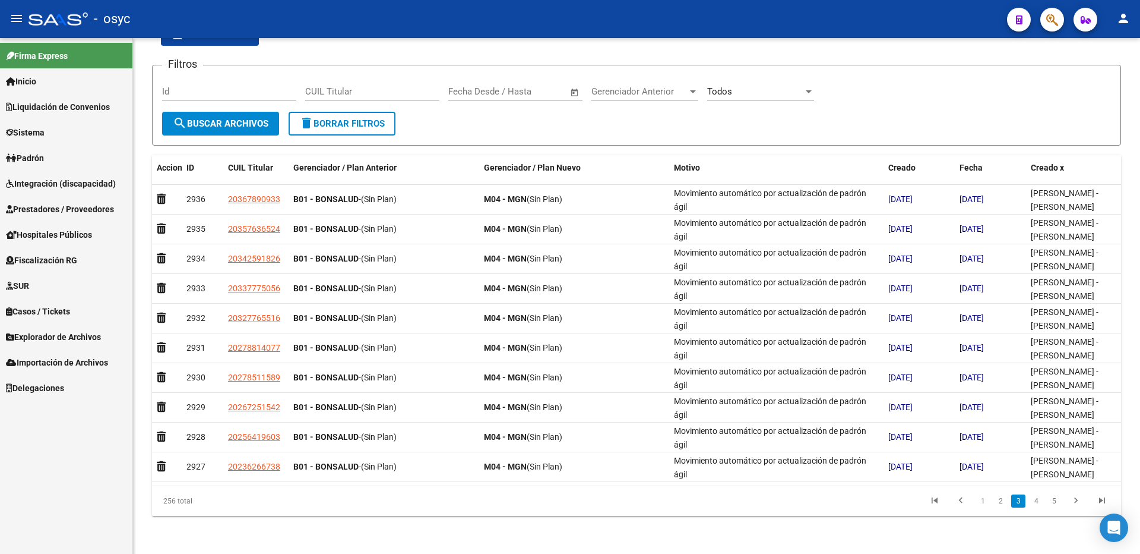 The image size is (1140, 554). Describe the element at coordinates (17, 286) in the screenshot. I see `span: SUR` at that location.